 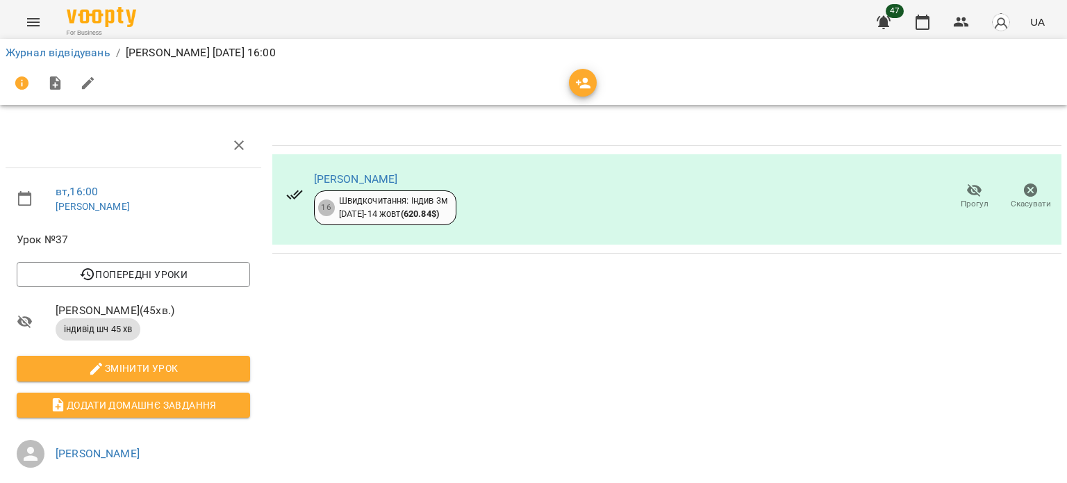 I want to click on span: Попередні уроки, so click(x=133, y=275).